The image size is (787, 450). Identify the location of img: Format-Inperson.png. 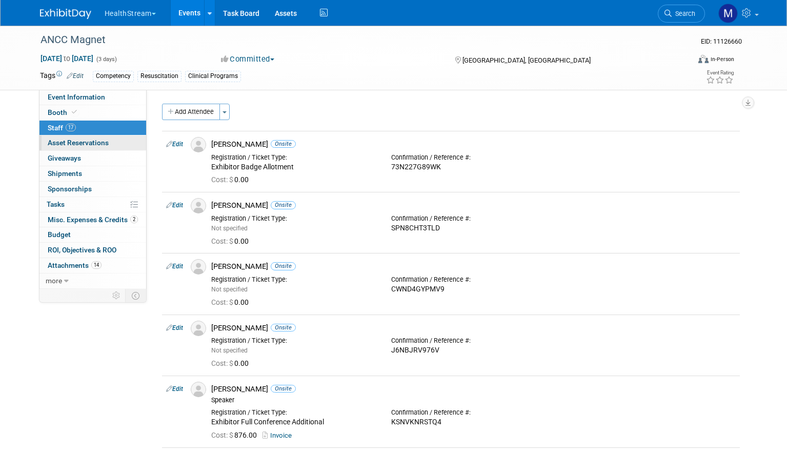
(704, 59).